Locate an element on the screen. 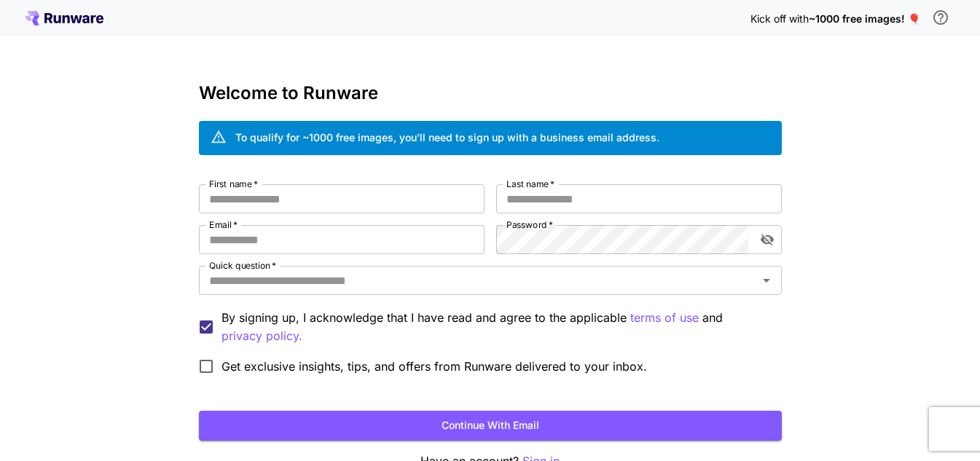  h3: Welcome to Runware is located at coordinates (490, 93).